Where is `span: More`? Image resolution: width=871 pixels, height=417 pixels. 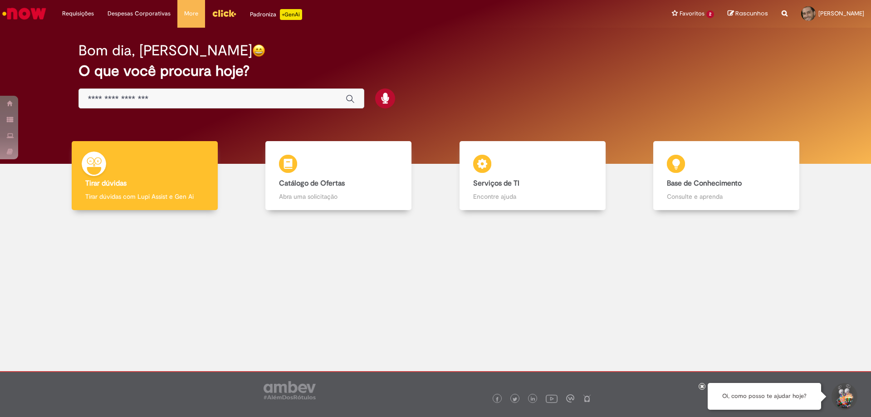
span: More is located at coordinates (191, 14).